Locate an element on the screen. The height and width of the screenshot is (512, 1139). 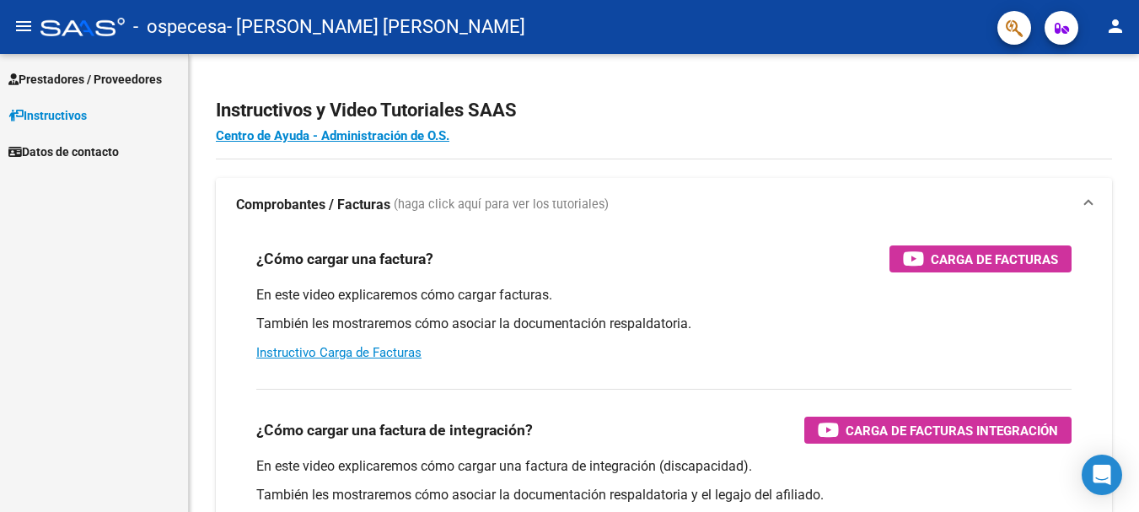
mat-icon: menu is located at coordinates (24, 26).